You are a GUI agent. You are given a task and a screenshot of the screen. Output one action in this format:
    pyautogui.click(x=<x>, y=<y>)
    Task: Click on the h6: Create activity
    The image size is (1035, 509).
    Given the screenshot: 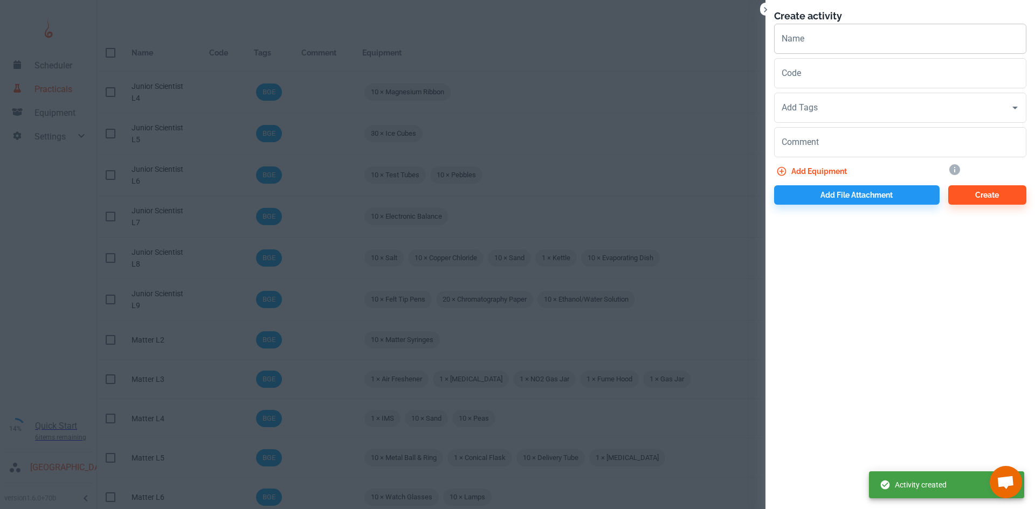 What is the action you would take?
    pyautogui.click(x=900, y=16)
    